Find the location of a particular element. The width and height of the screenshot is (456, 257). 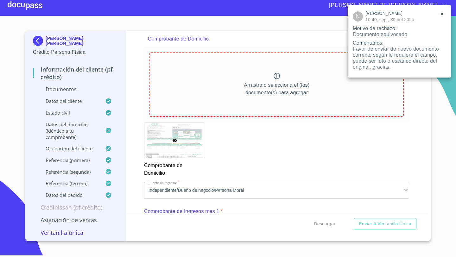

span: 10:40, sep., 30 del 2025 is located at coordinates (401, 20).